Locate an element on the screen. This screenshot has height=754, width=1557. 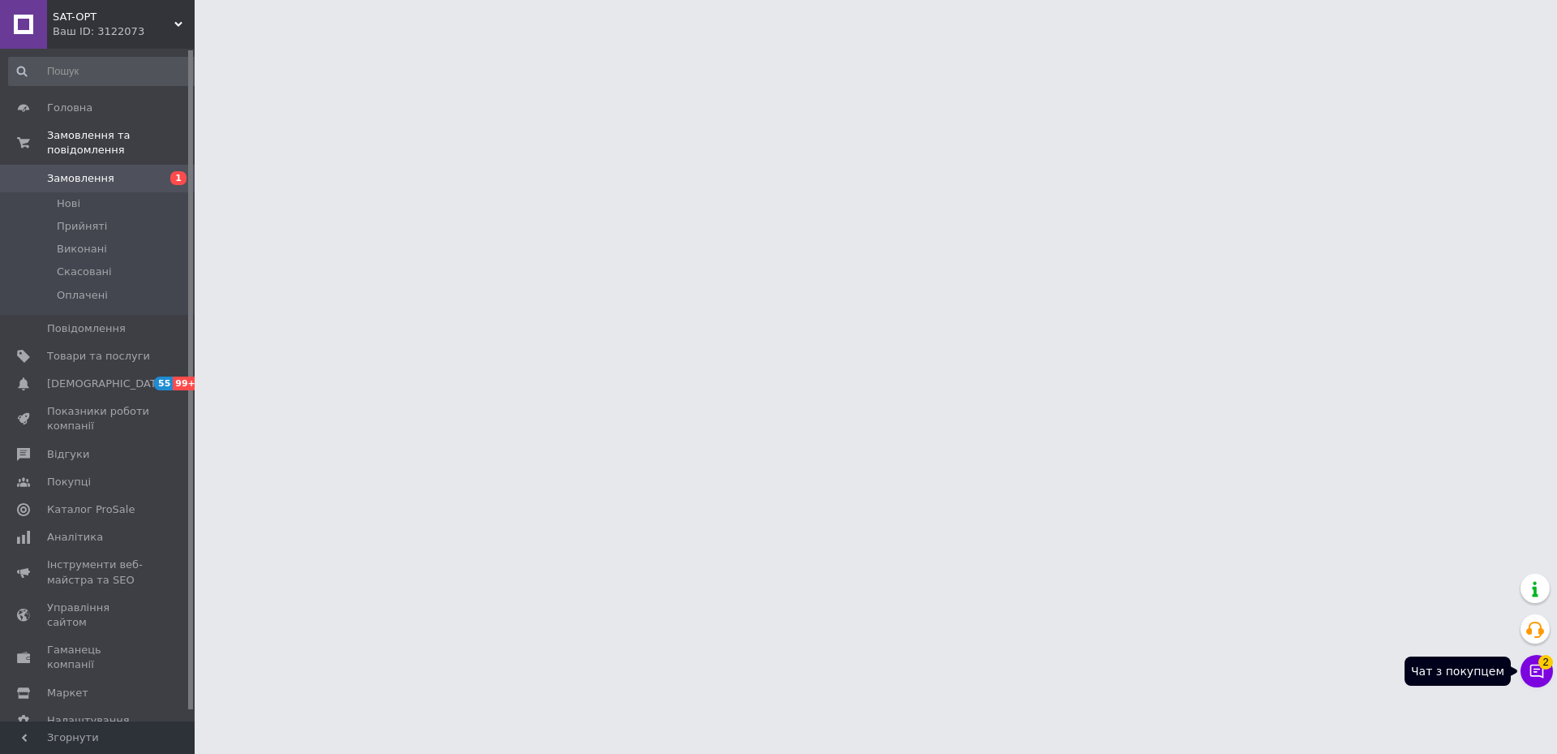
span: Показники роботи компанії is located at coordinates (98, 419).